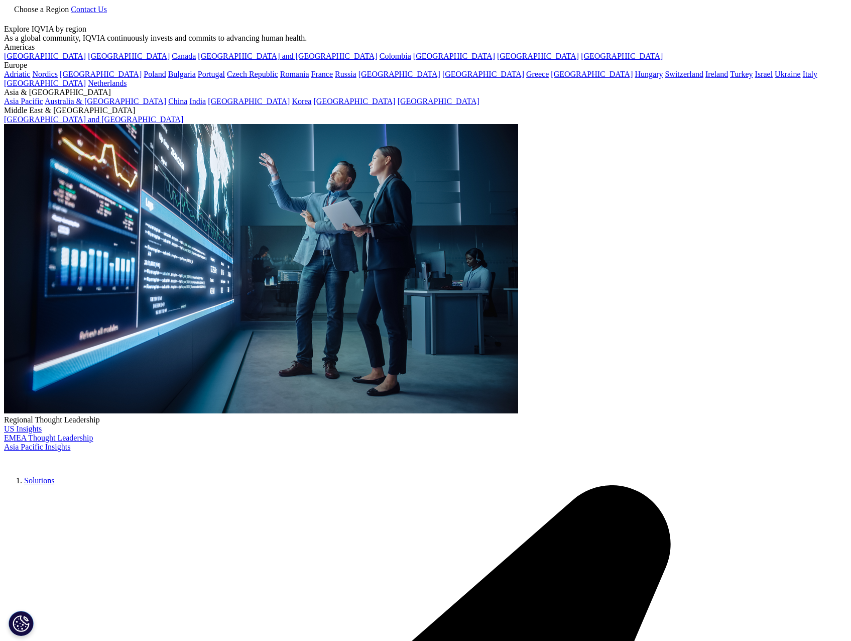 The width and height of the screenshot is (851, 641). Describe the element at coordinates (45, 74) in the screenshot. I see `a: Nordics` at that location.